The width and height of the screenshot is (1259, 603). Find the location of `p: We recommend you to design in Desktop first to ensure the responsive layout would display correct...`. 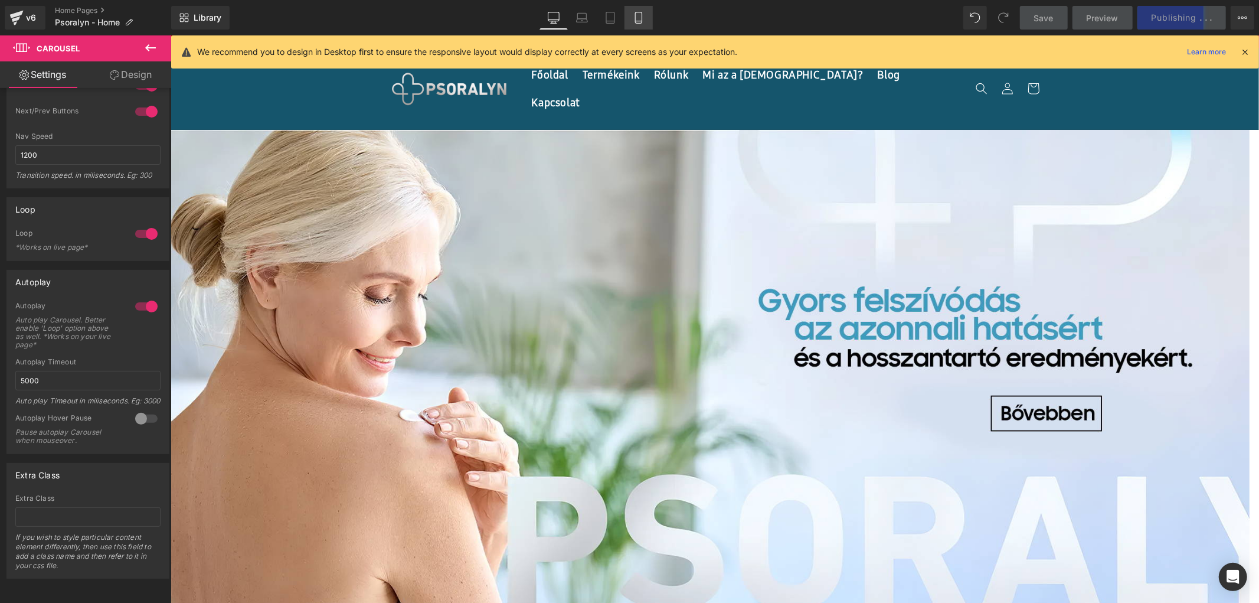

p: We recommend you to design in Desktop first to ensure the responsive layout would display correct... is located at coordinates (467, 52).